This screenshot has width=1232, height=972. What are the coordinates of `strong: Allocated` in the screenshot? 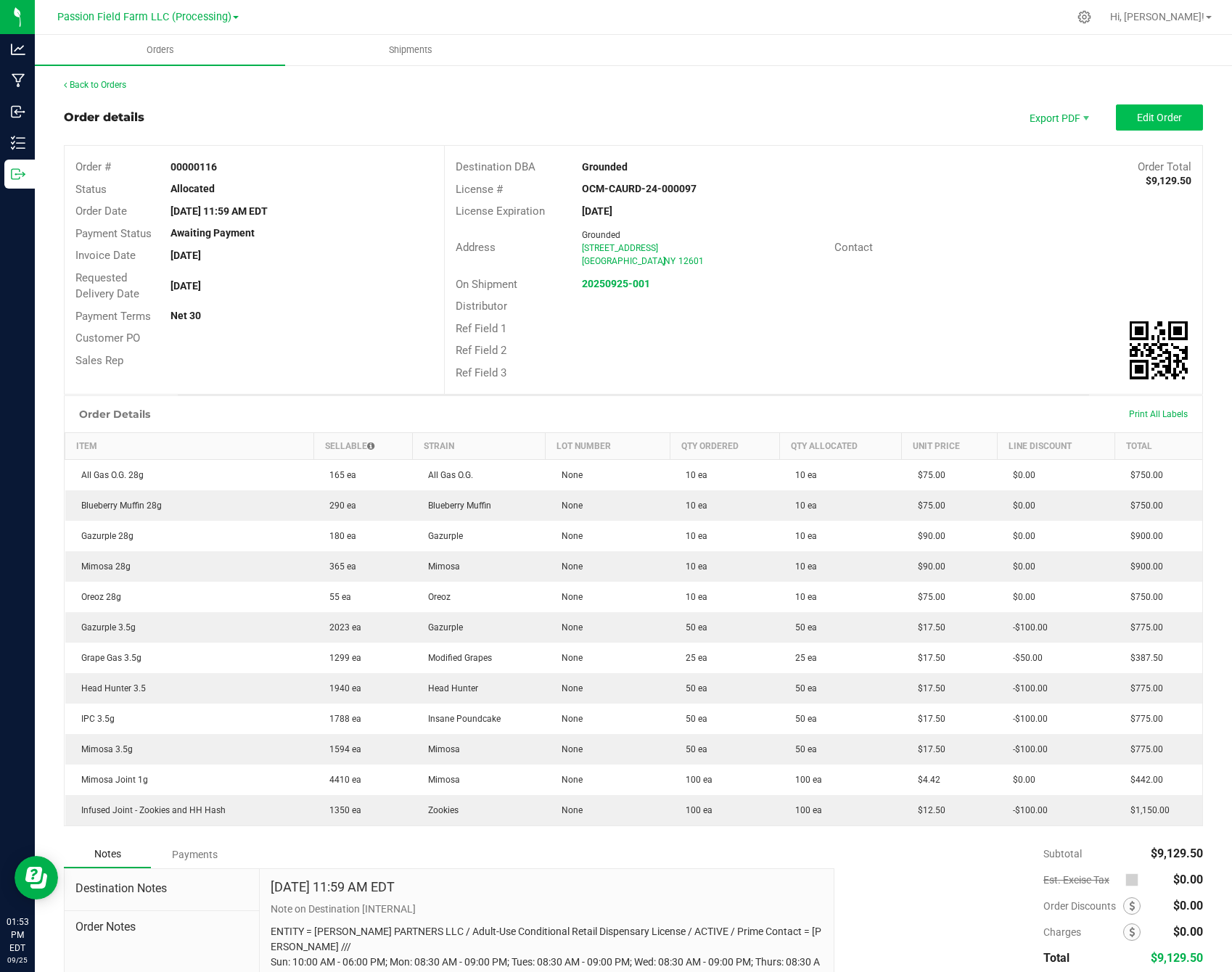 It's located at (192, 189).